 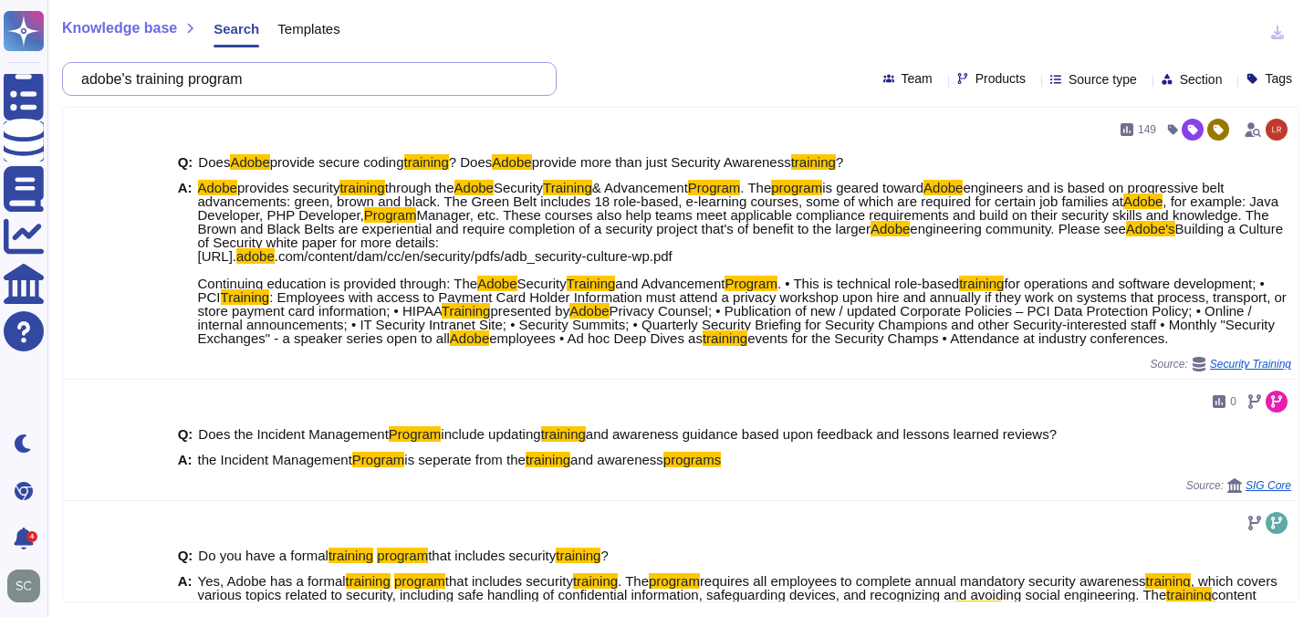 I want to click on span: through the Adobe Security, so click(x=1083, y=608).